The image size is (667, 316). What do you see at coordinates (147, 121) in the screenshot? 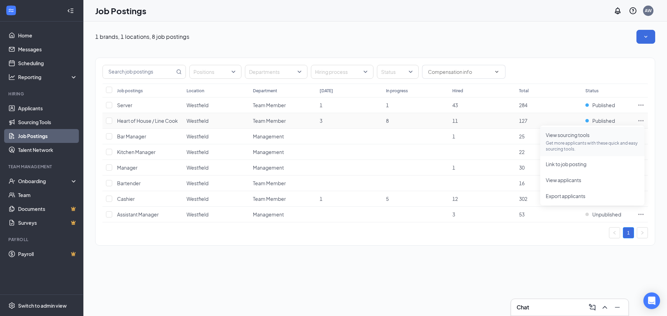
I see `span: Heart of House / Line Cook` at bounding box center [147, 121].